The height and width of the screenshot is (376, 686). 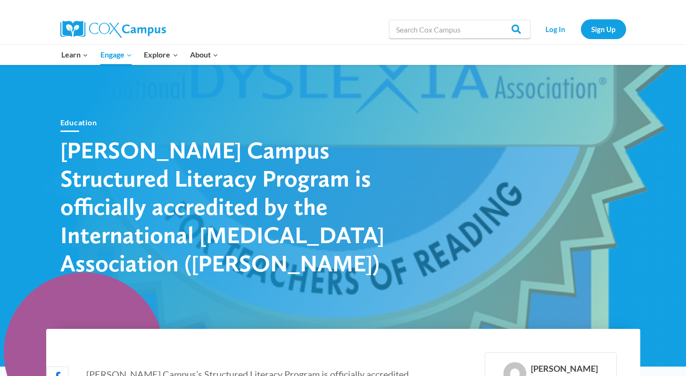 I want to click on nav: Primary Navigation, so click(x=140, y=55).